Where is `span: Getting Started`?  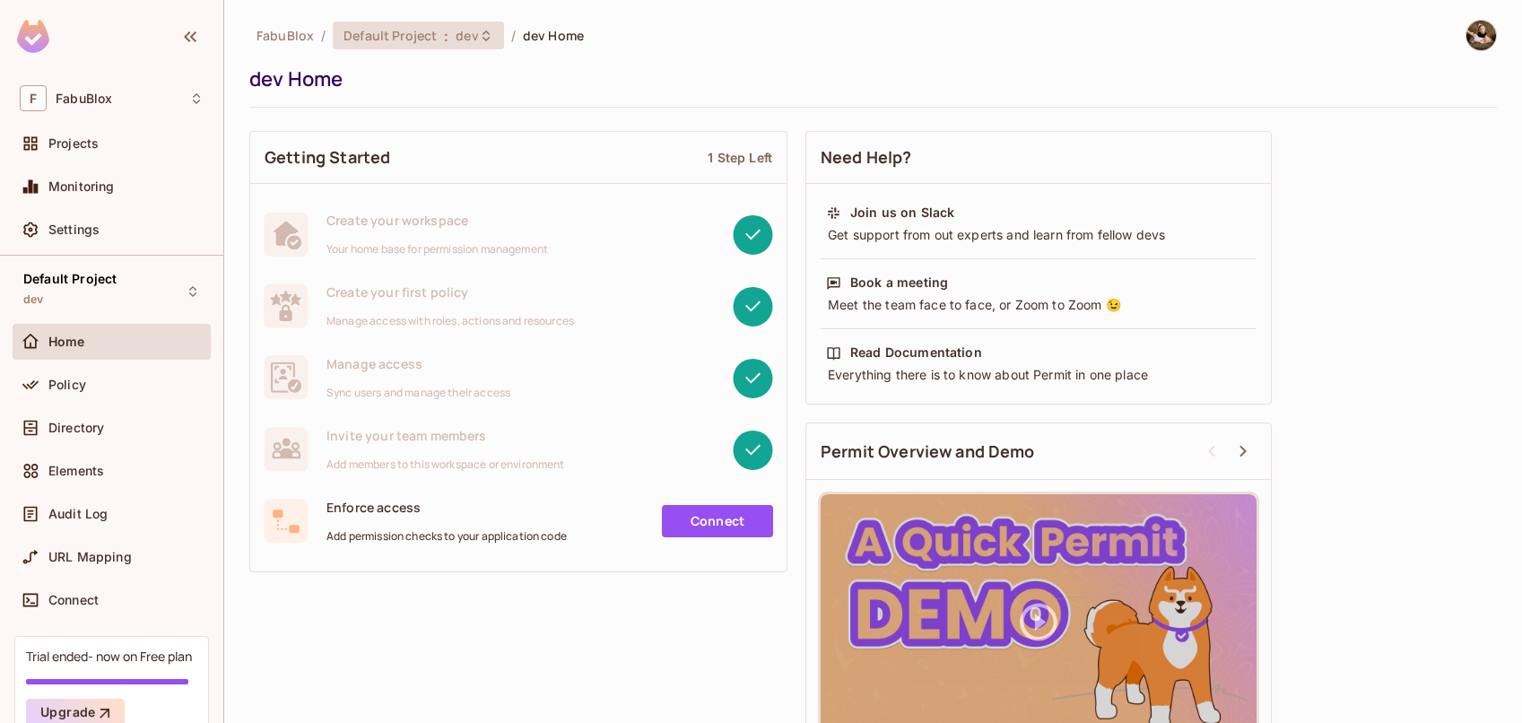
span: Getting Started is located at coordinates (327, 157).